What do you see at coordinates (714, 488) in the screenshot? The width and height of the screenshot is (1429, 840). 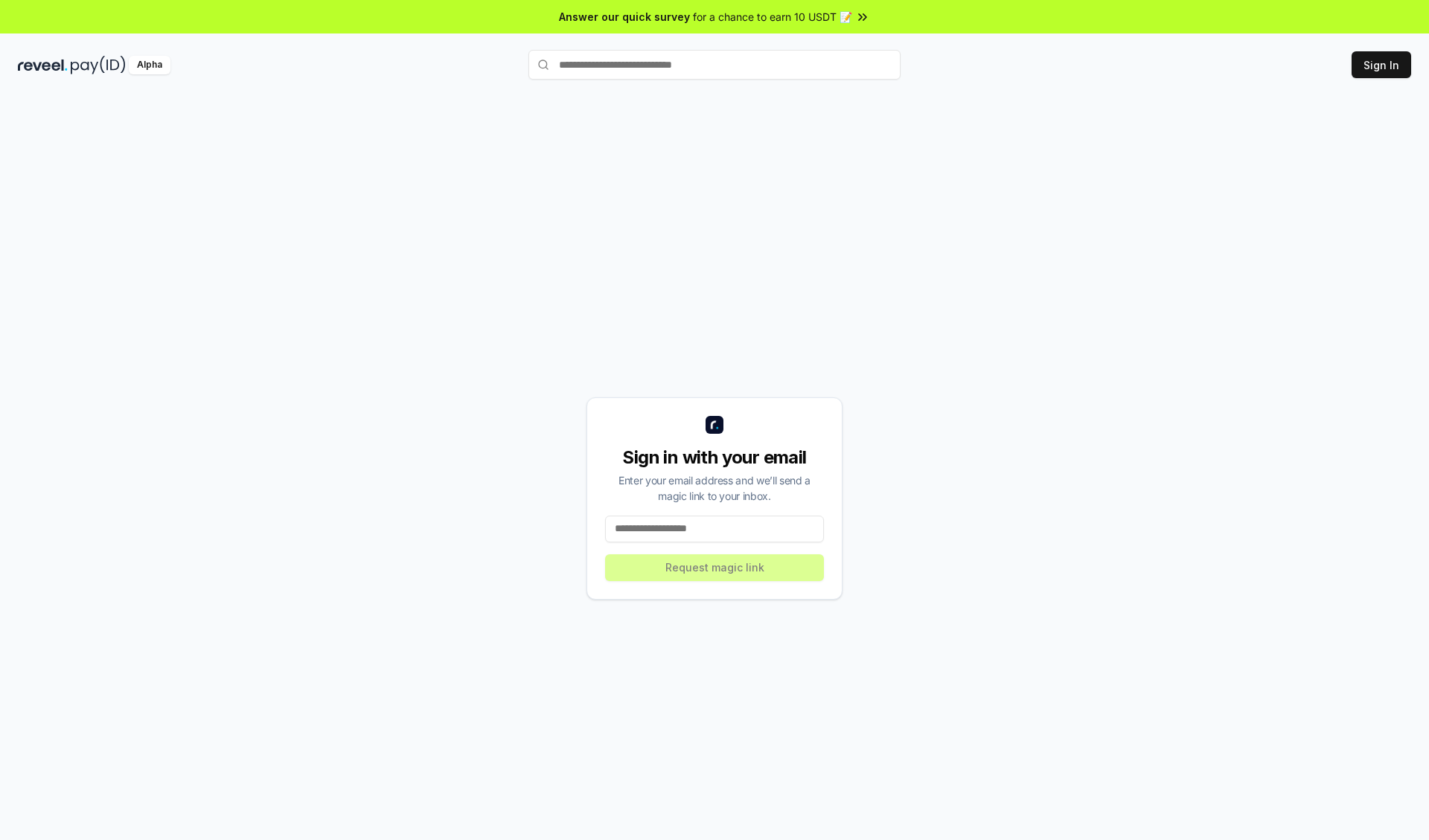 I see `div: Enter your email address and we’ll send a magic link to your inbox.` at bounding box center [714, 488].